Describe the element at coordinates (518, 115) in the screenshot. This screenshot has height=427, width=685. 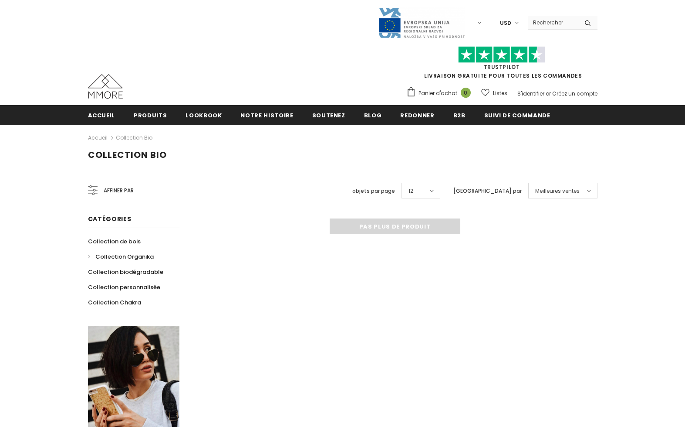
I see `a: Suivi de commande` at that location.